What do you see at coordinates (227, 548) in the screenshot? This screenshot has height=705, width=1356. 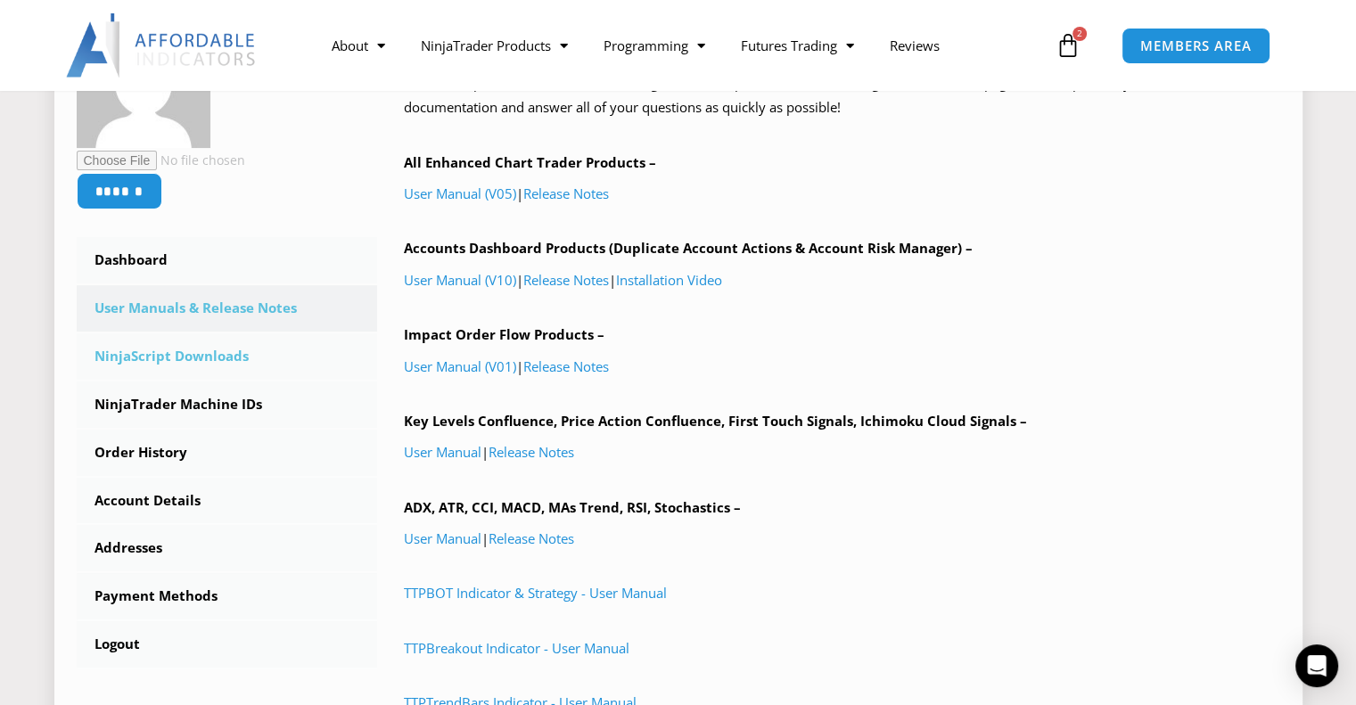 I see `a: Addresses` at bounding box center [227, 548].